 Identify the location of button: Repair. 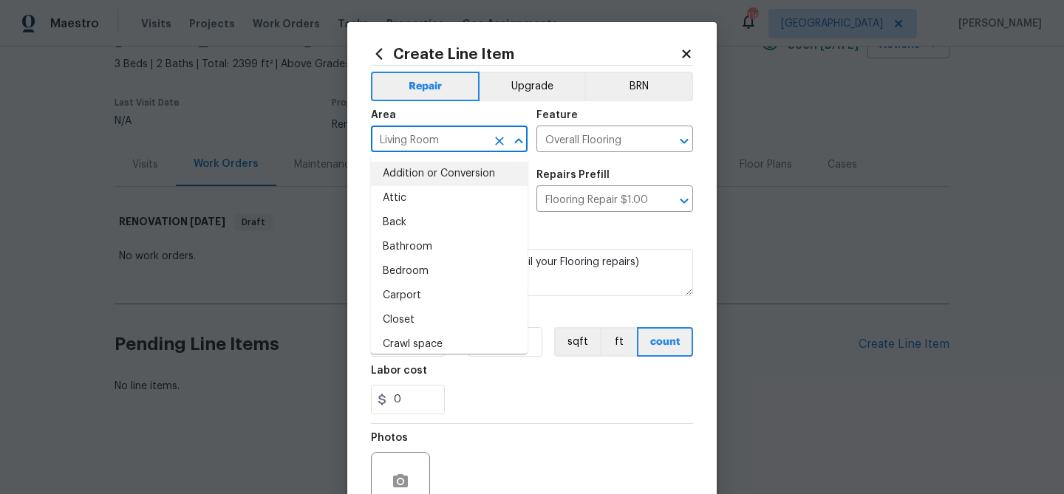
(425, 86).